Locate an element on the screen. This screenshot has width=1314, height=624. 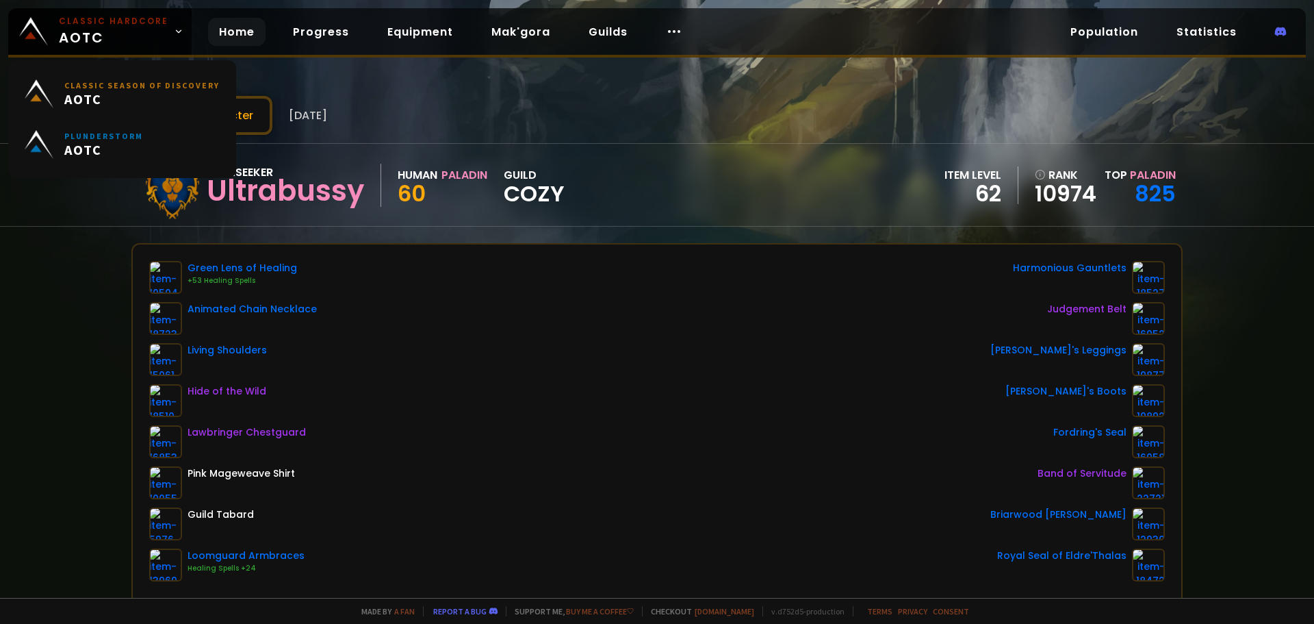
img: item-12930 is located at coordinates (1149, 524).